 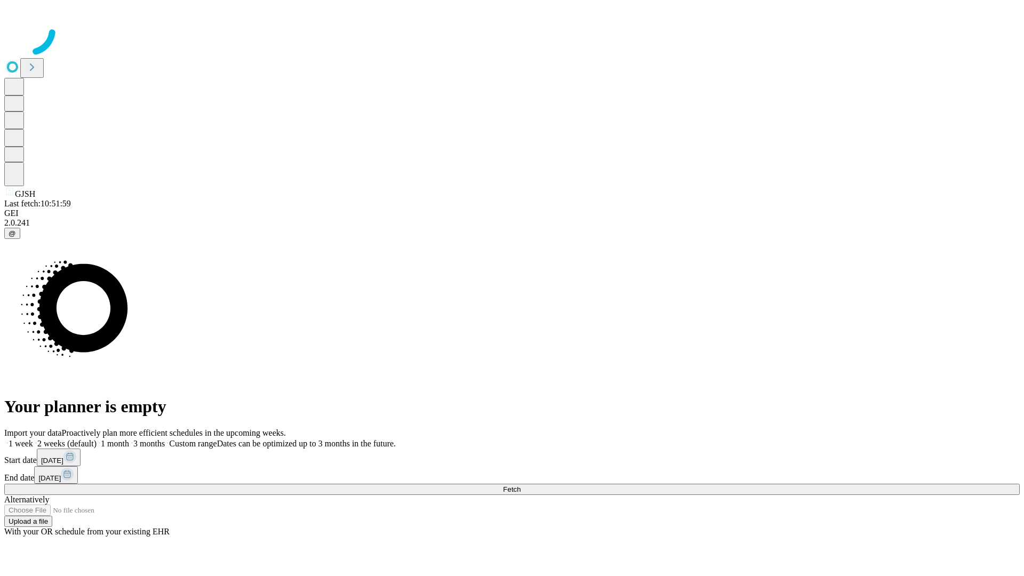 I want to click on div: GEI, so click(x=512, y=213).